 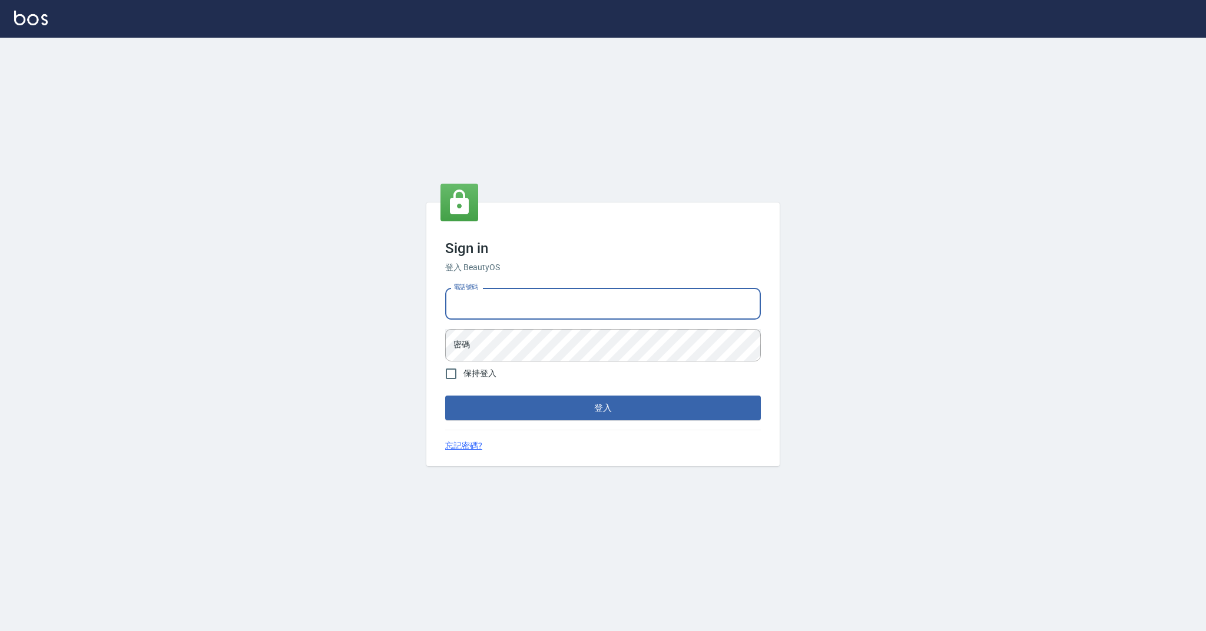 I want to click on img: Logo, so click(x=31, y=18).